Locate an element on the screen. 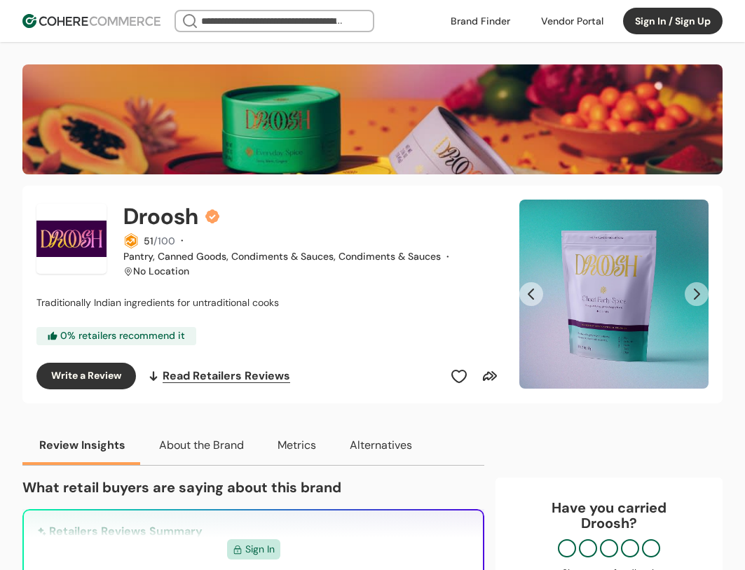 Image resolution: width=745 pixels, height=570 pixels. div: Slide 1 is located at coordinates (614, 294).